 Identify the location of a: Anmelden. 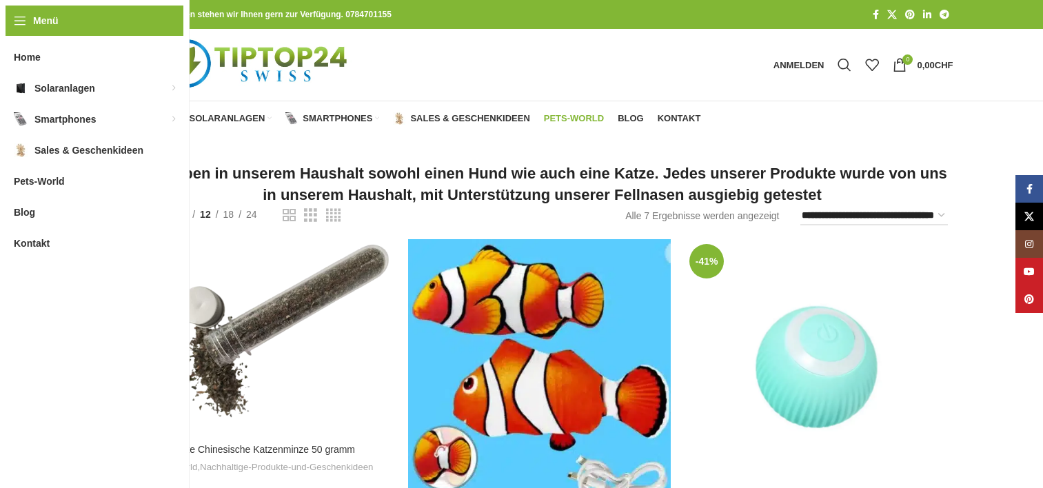
(799, 65).